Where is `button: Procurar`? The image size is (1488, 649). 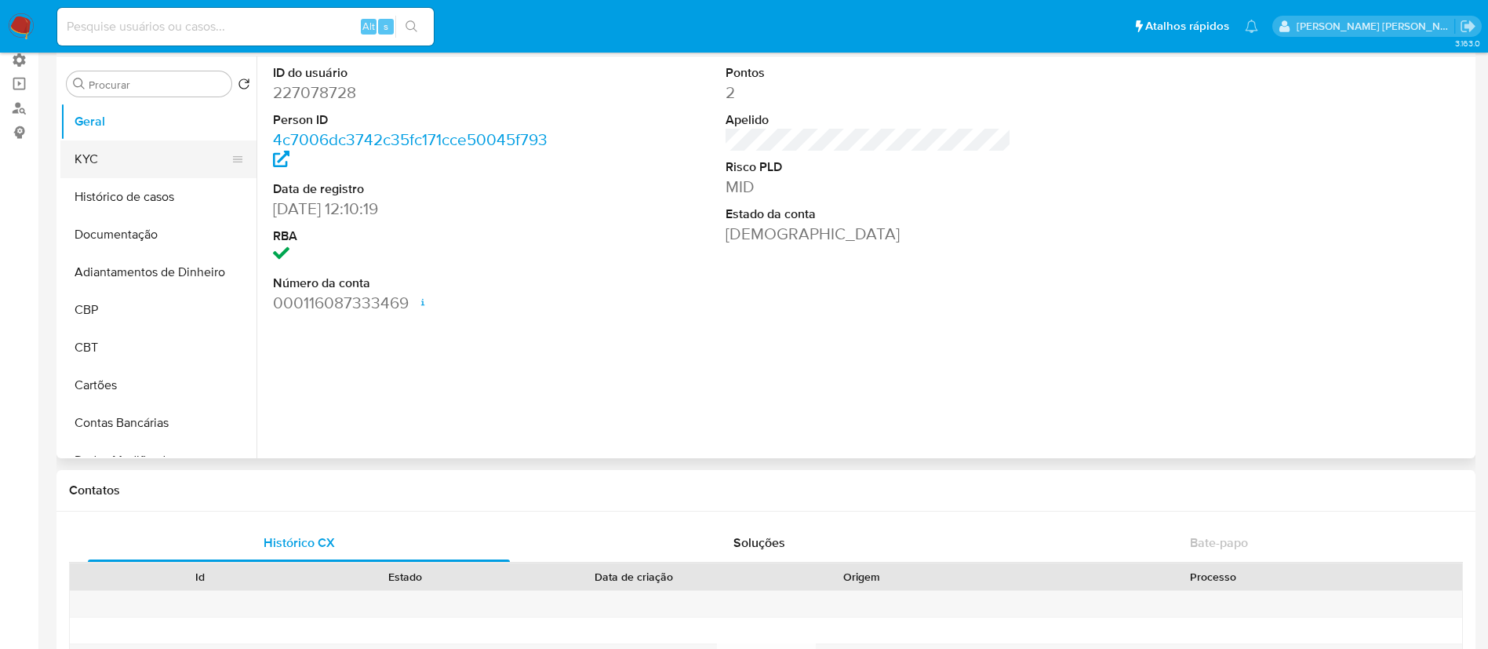
button: Procurar is located at coordinates (79, 84).